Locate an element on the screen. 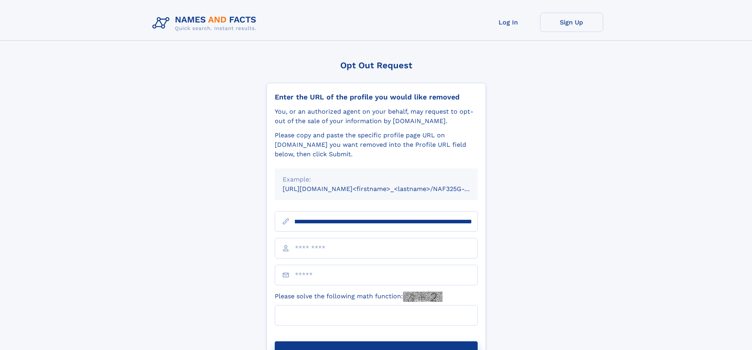 The image size is (752, 350). div: You, or an authorized agent on your behalf, may request to opt-out of the sale of your informatio... is located at coordinates (376, 116).